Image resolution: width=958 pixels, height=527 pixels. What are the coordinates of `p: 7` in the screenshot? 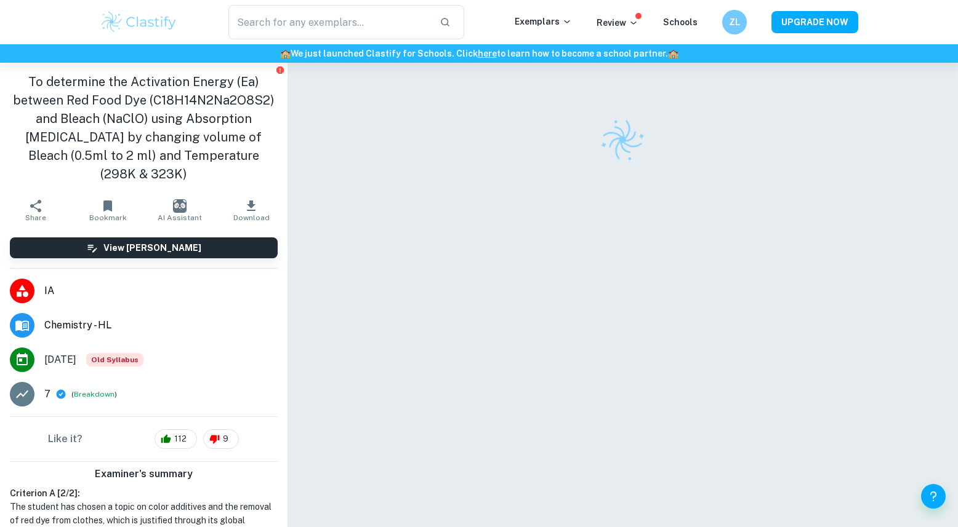 It's located at (47, 395).